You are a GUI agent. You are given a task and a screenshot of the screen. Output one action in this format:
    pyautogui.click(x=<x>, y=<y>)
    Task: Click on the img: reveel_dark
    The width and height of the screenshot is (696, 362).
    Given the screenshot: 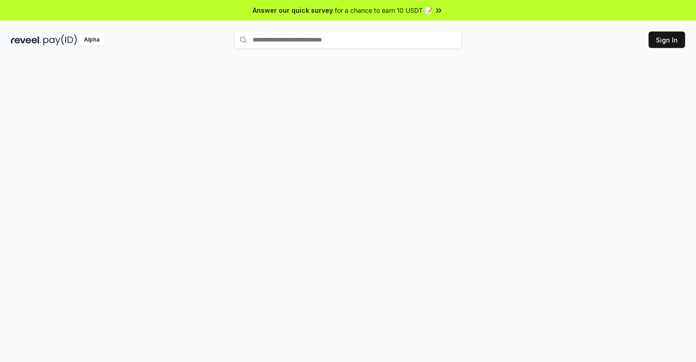 What is the action you would take?
    pyautogui.click(x=26, y=40)
    